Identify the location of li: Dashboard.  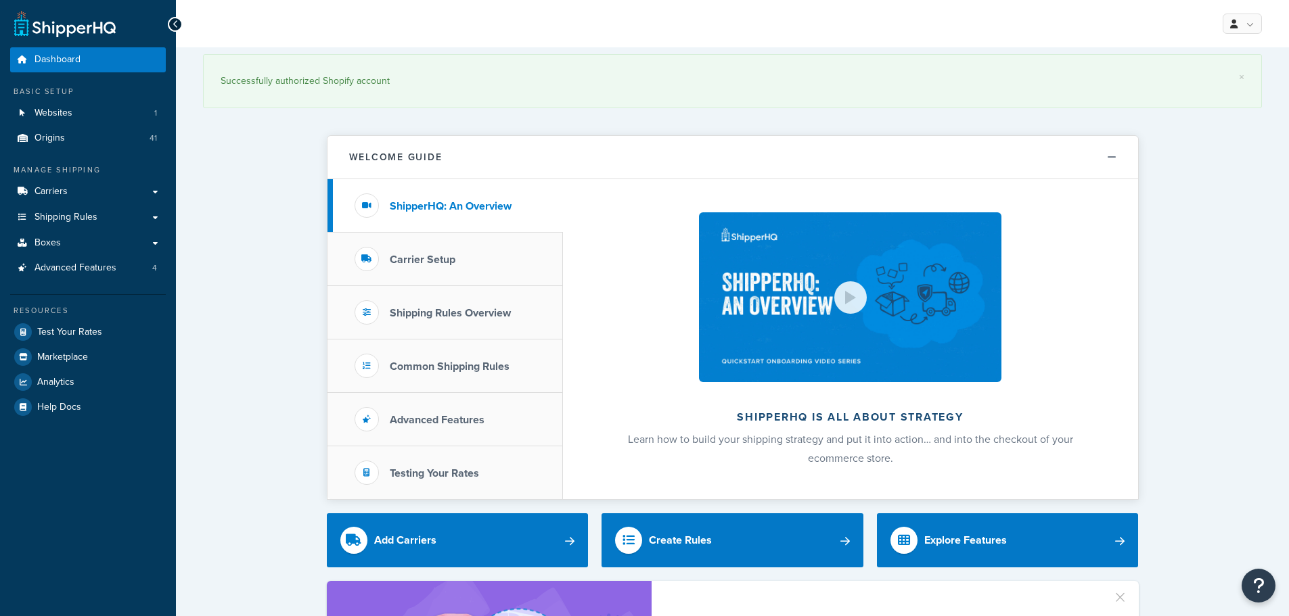
(88, 60).